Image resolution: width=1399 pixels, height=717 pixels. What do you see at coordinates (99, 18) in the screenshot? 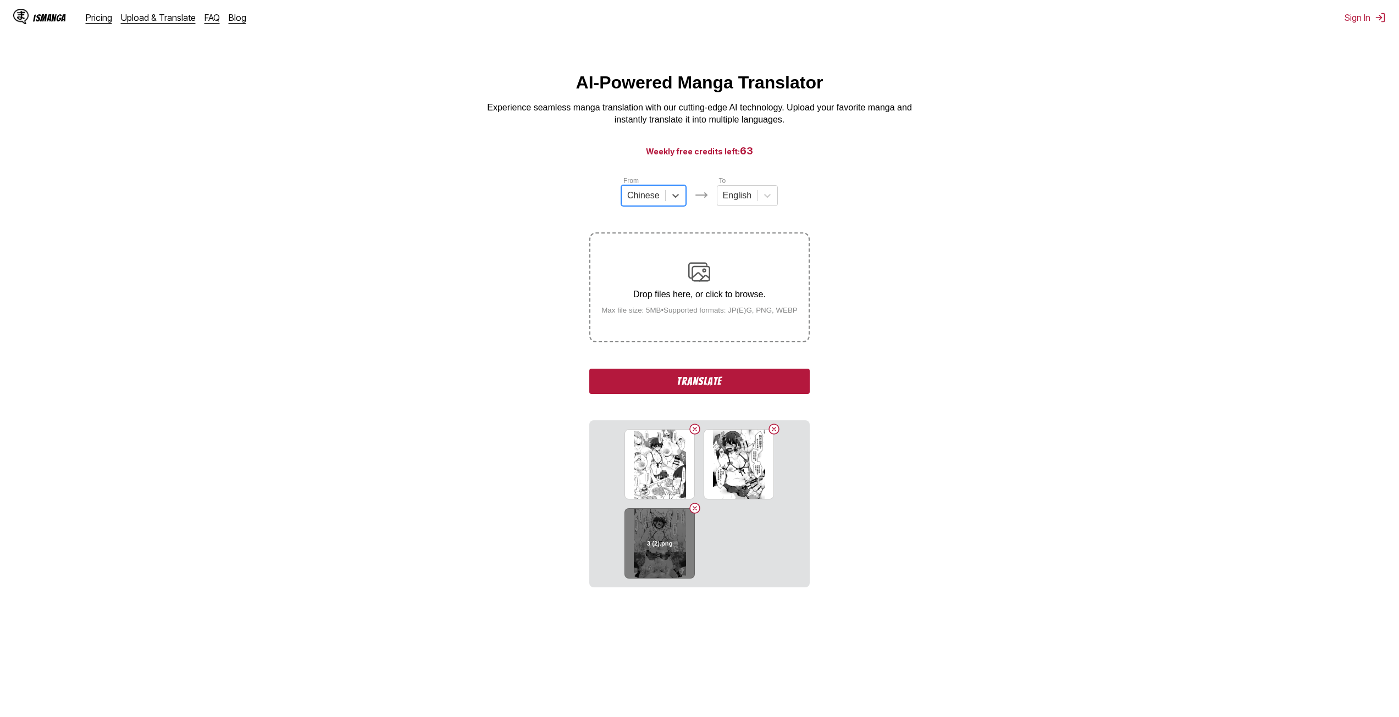
I see `a: Pricing` at bounding box center [99, 18].